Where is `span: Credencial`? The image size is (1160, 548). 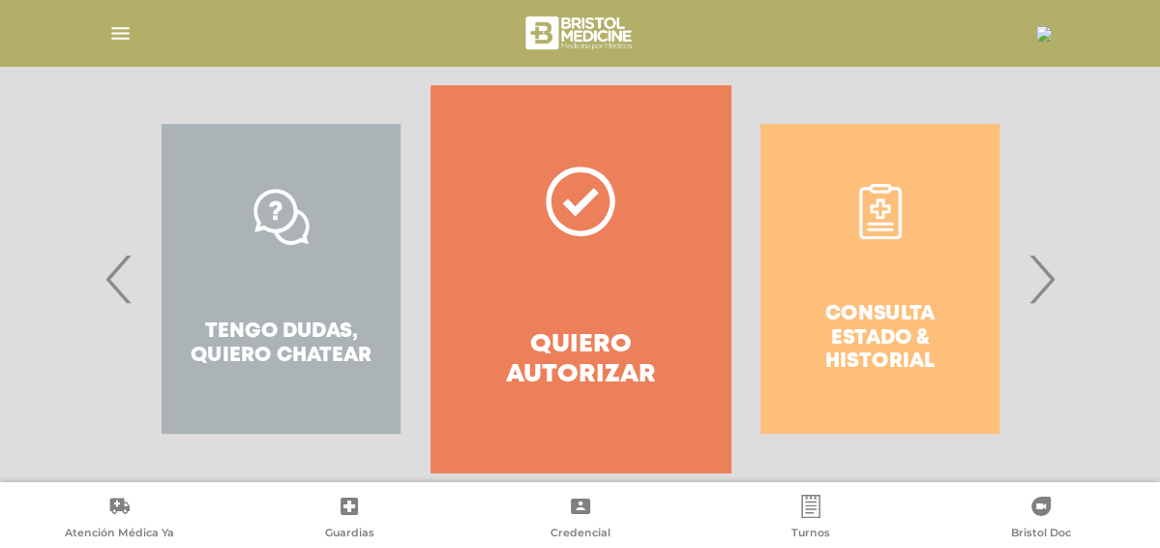
span: Credencial is located at coordinates (581, 534).